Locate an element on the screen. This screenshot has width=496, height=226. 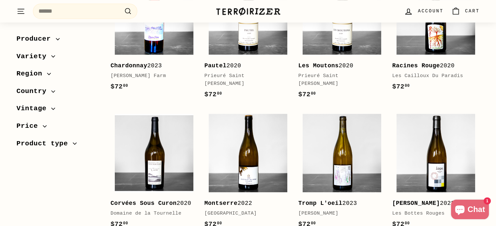
button: Country is located at coordinates (58, 93).